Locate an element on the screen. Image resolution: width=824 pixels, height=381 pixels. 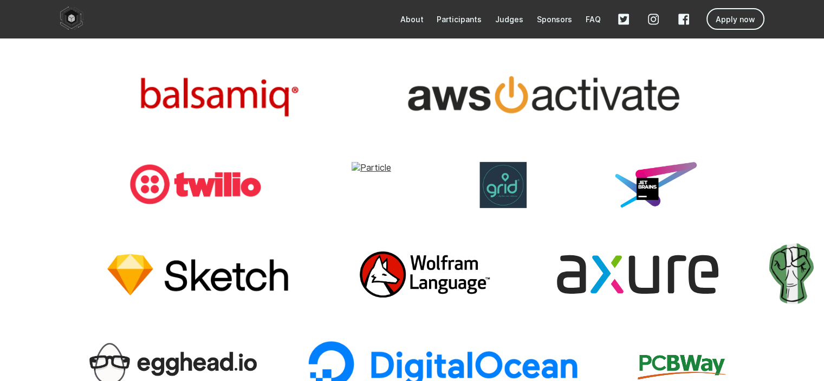
p: FAQ is located at coordinates (593, 19).